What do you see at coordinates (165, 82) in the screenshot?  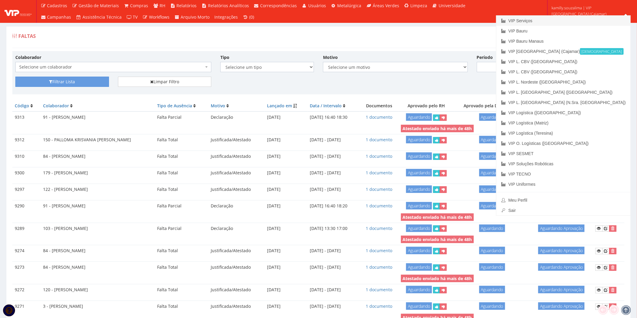 I see `a: Limpar Filtro` at bounding box center [165, 82].